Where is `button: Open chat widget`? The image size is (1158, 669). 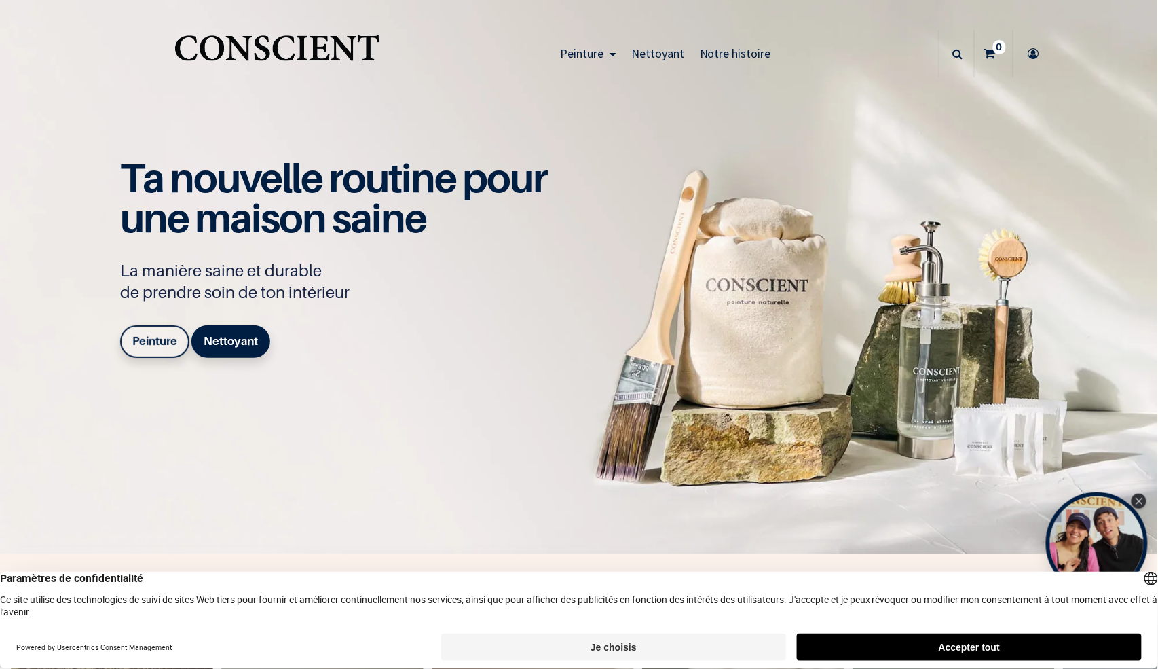 button: Open chat widget is located at coordinates (32, 32).